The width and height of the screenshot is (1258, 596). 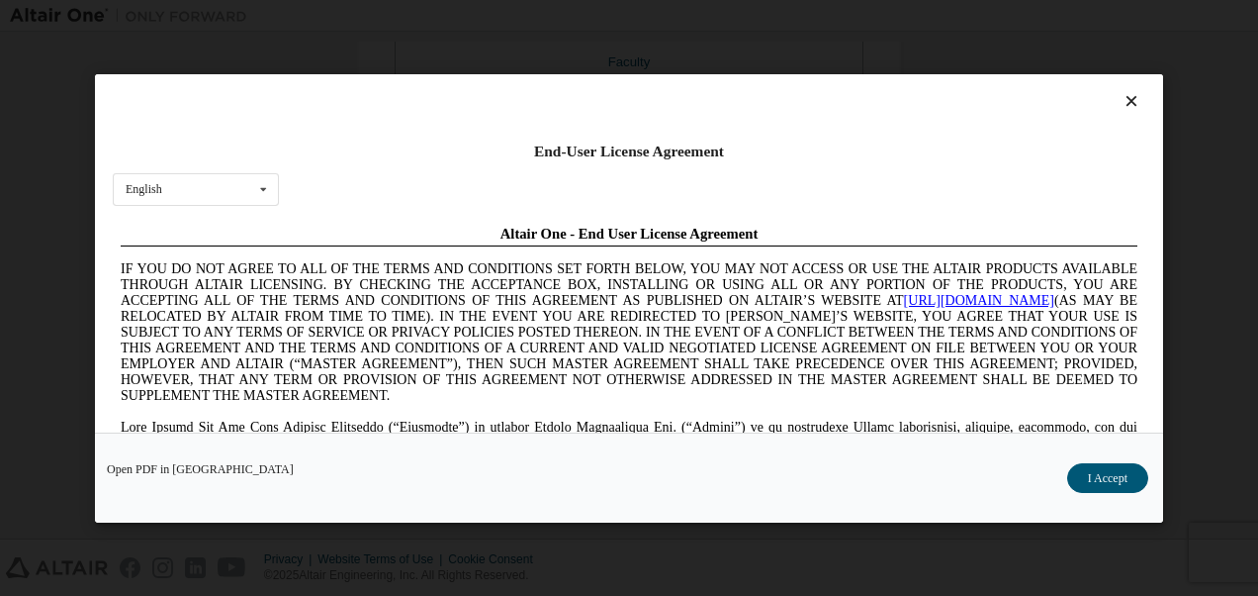 I want to click on span: IF YOU DO NOT AGREE TO ALL OF THE TERMS AND CONDITIONS SET FORTH BELOW, YOU MAY NOT ACCESS OR USE..., so click(x=516, y=114).